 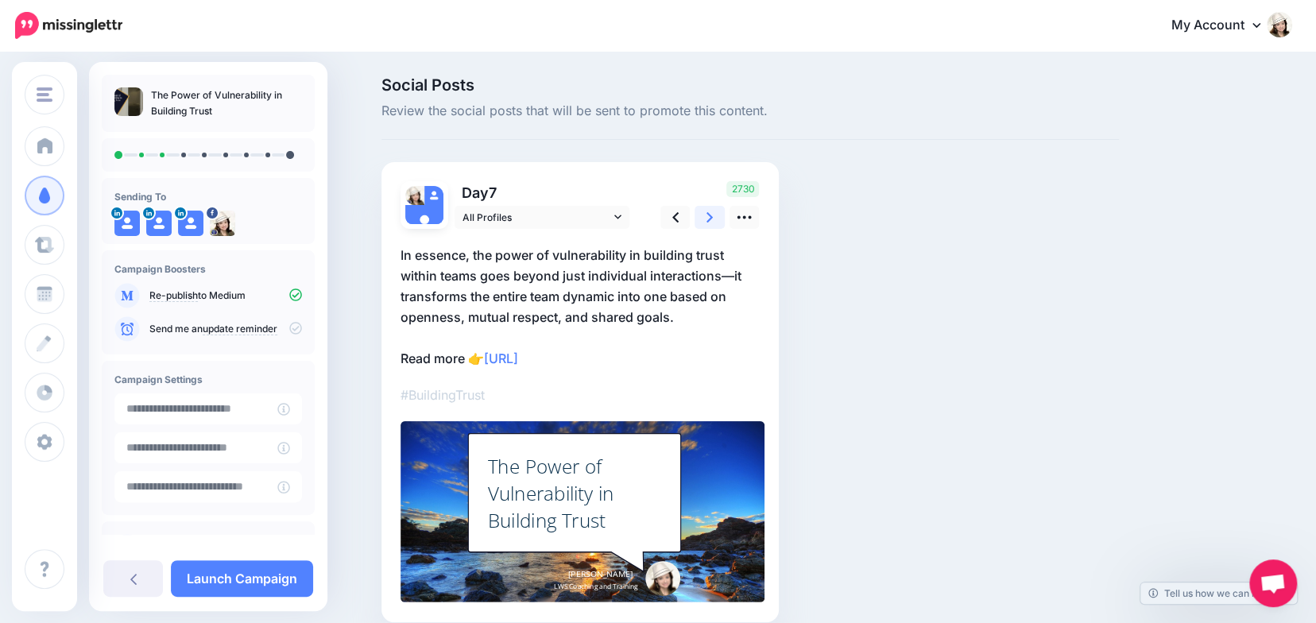 What do you see at coordinates (542, 217) in the screenshot?
I see `a: All Profiles` at bounding box center [542, 217].